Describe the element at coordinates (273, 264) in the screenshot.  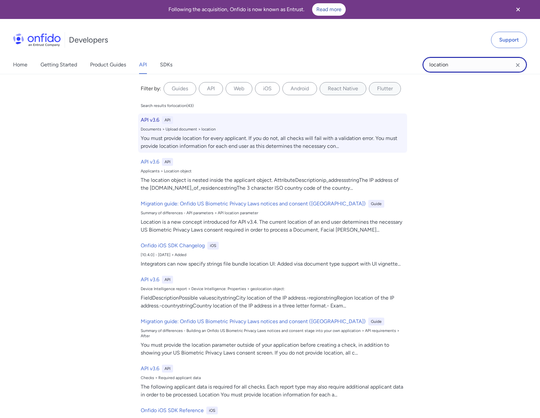
I see `div: Integrators can now specify strings file bundle location UI: Added visa document type support wit...` at that location.